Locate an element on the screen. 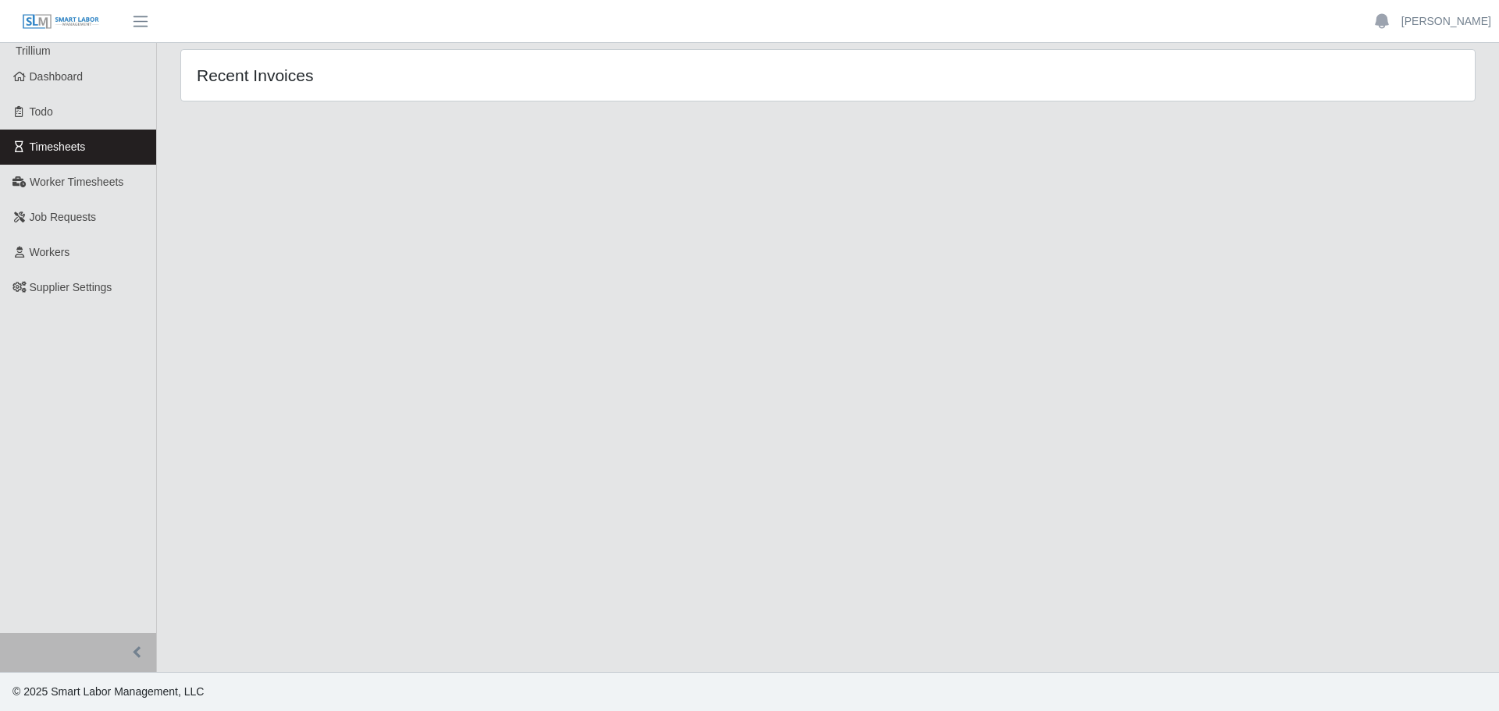 The image size is (1499, 711). span: Todo is located at coordinates (41, 112).